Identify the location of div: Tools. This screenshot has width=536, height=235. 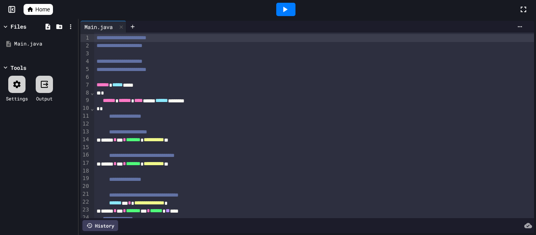
(18, 67).